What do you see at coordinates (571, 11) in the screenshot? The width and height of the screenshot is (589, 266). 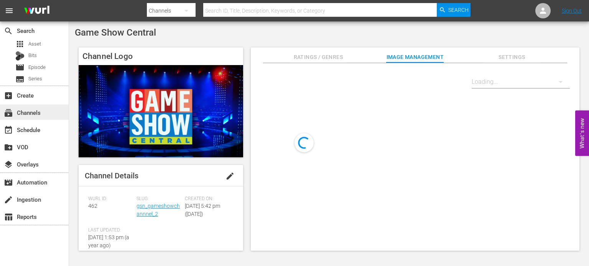 I see `a: Sign Out` at bounding box center [571, 11].